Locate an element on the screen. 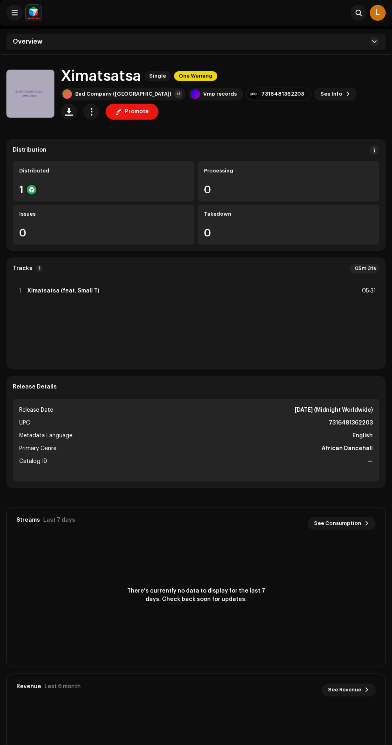 Image resolution: width=392 pixels, height=745 pixels. div: 05m 31s is located at coordinates (364, 268).